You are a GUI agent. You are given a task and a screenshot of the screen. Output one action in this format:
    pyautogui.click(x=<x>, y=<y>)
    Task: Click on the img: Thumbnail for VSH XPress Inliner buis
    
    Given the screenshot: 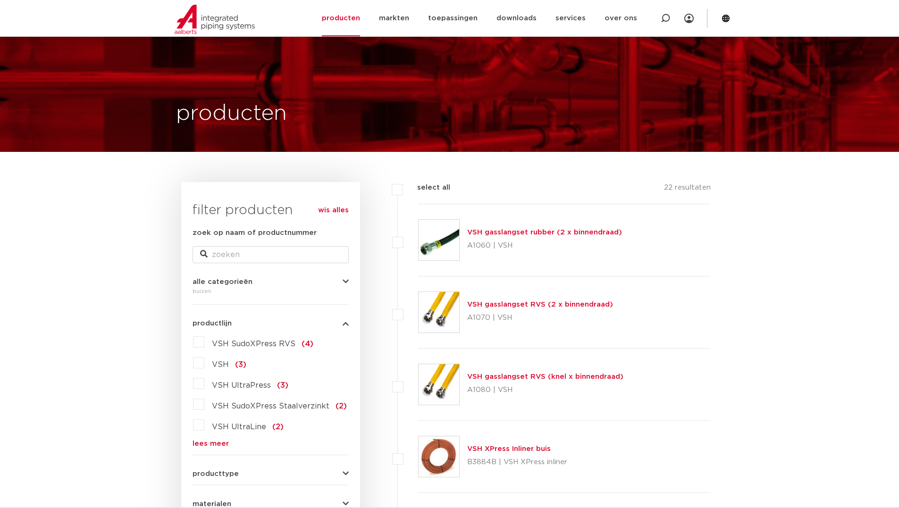 What is the action you would take?
    pyautogui.click(x=439, y=457)
    